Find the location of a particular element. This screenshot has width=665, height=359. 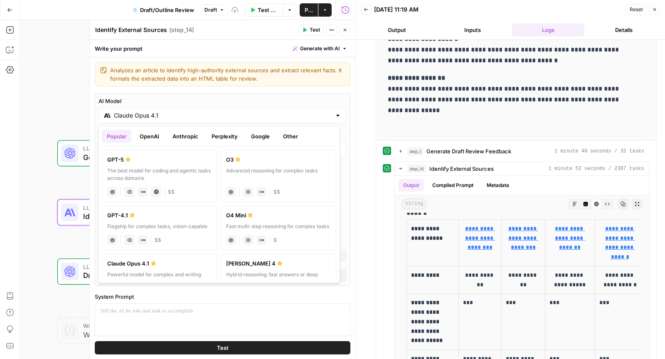

span: Test Workflow is located at coordinates (268, 10).